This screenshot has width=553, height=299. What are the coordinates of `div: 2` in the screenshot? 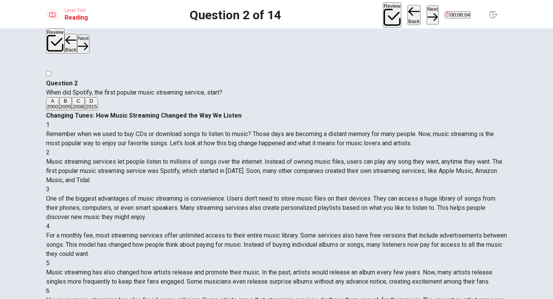 It's located at (277, 152).